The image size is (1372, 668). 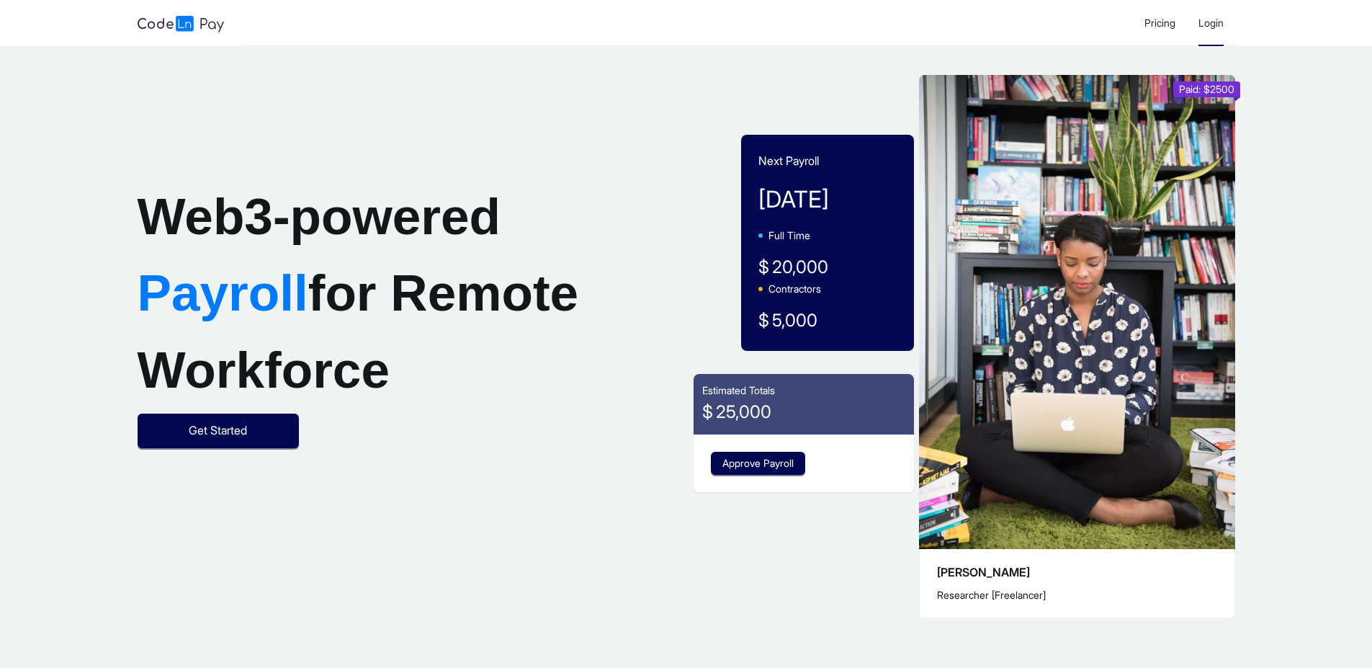 What do you see at coordinates (738, 390) in the screenshot?
I see `span: Estimated Totals` at bounding box center [738, 390].